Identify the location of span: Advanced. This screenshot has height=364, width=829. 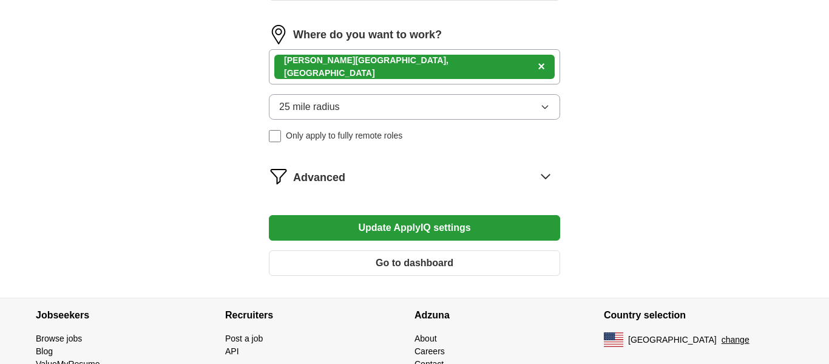
(319, 177).